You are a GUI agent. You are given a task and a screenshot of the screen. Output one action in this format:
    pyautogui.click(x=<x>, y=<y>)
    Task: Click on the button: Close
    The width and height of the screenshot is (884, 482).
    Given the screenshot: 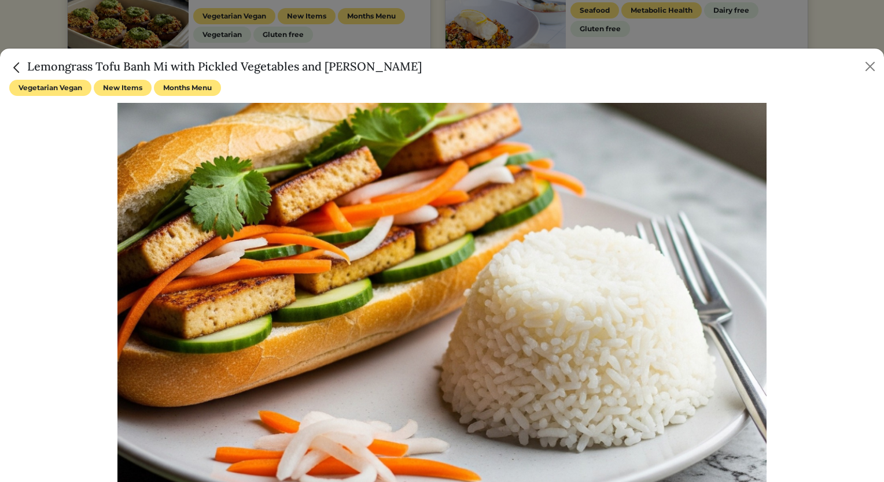 What is the action you would take?
    pyautogui.click(x=870, y=67)
    